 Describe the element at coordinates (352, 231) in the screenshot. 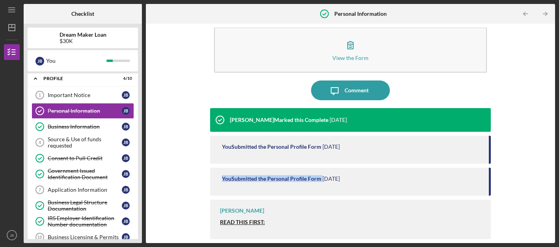

I see `p: Please click on above to enter all your personal information.` at that location.